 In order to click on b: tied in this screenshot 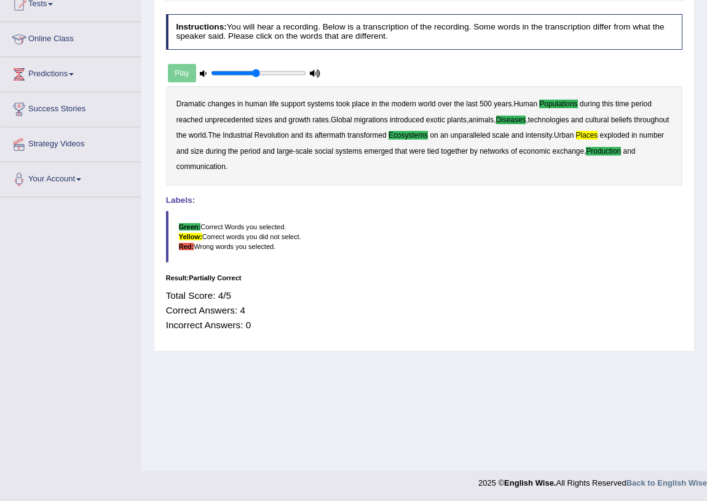, I will do `click(433, 151)`.